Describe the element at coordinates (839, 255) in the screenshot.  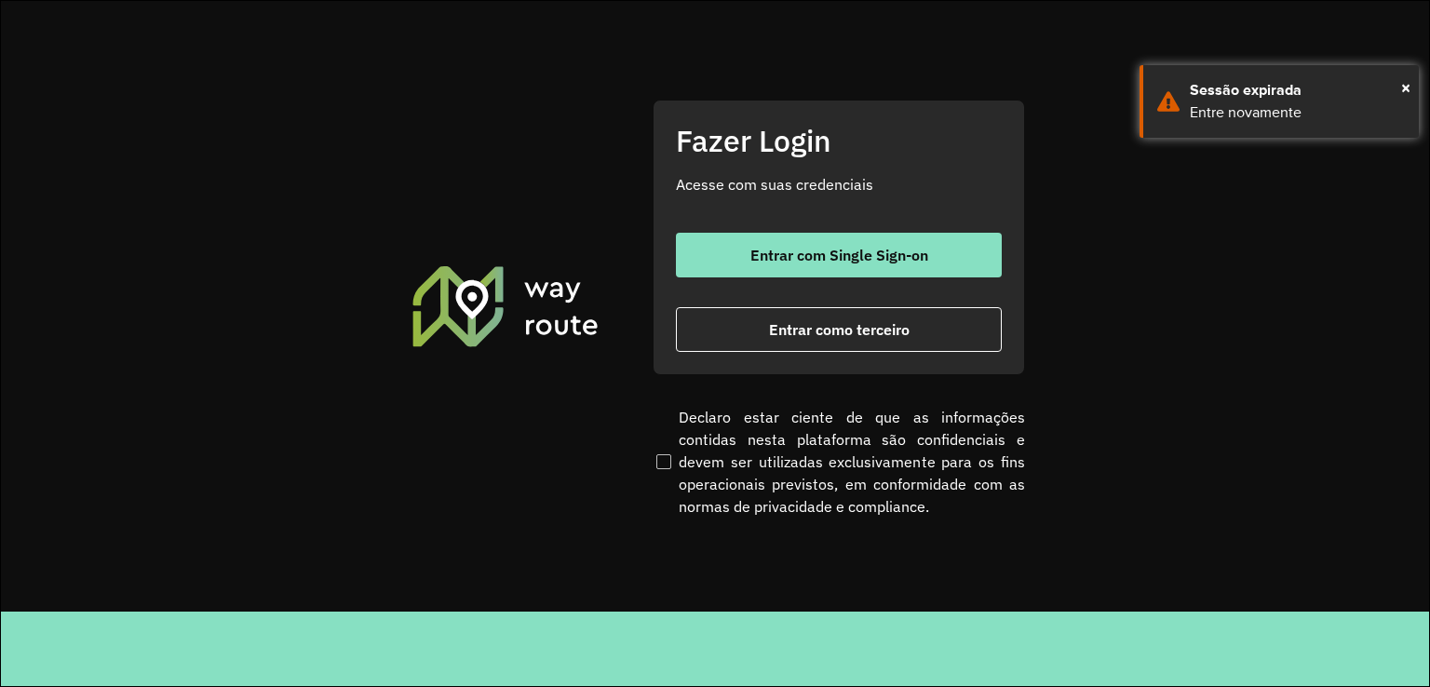
I see `span: Entrar com Single Sign-on` at that location.